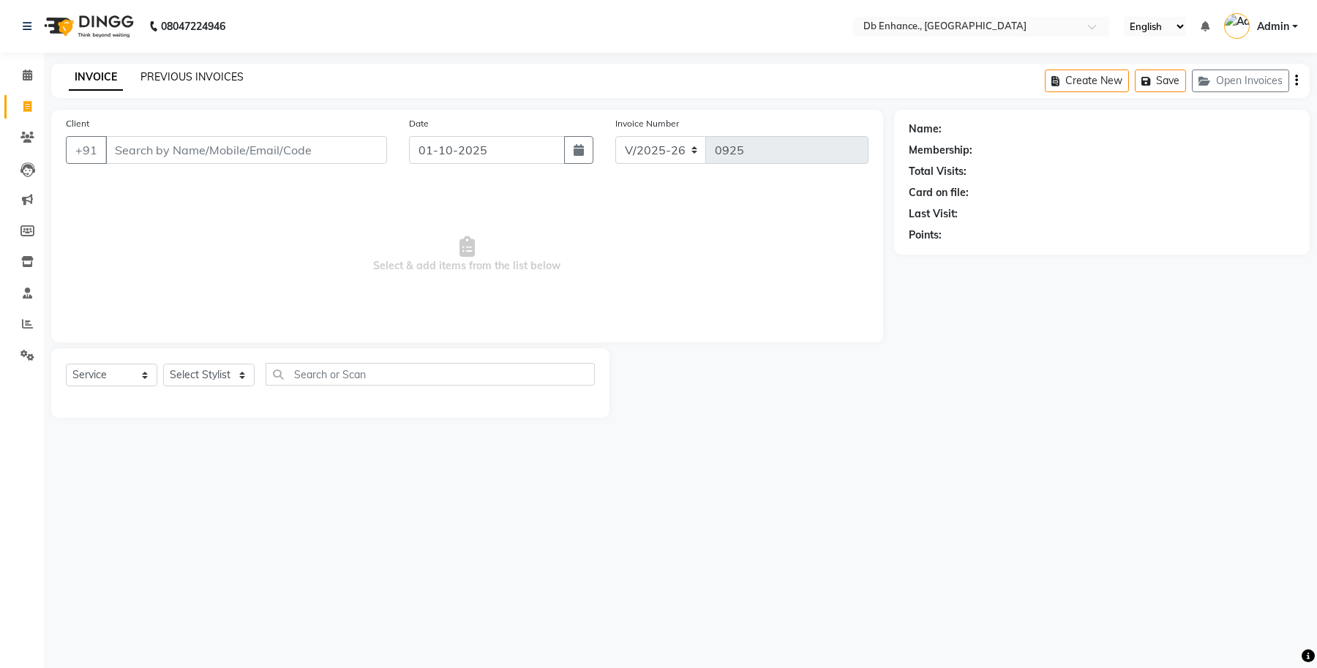 This screenshot has height=668, width=1317. Describe the element at coordinates (1273, 26) in the screenshot. I see `span: Admin` at that location.